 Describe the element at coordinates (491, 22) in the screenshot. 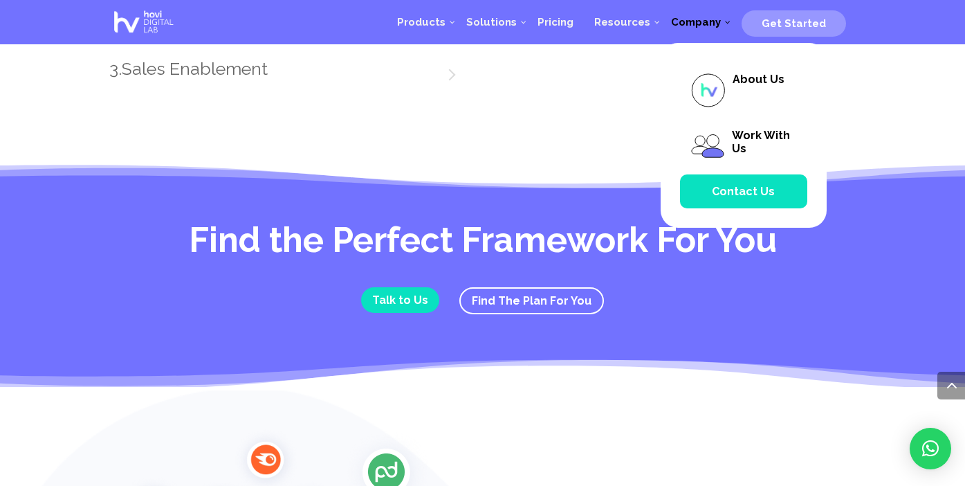

I see `span: Solutions` at that location.